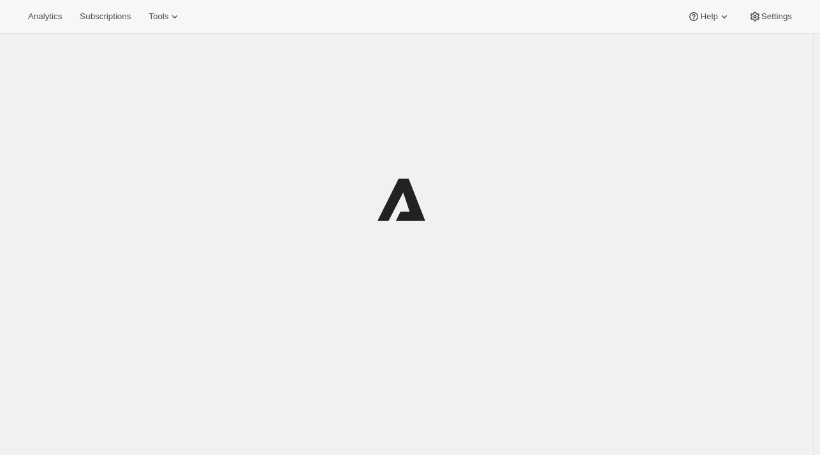 This screenshot has height=455, width=820. What do you see at coordinates (164, 17) in the screenshot?
I see `button: Tools` at bounding box center [164, 17].